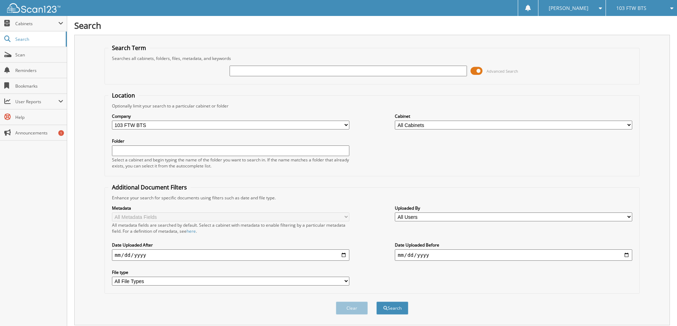 The image size is (677, 326). What do you see at coordinates (392, 308) in the screenshot?
I see `button: Search` at bounding box center [392, 308].